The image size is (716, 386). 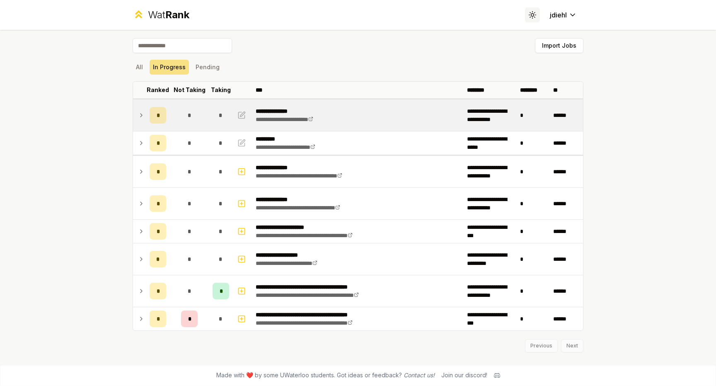 What do you see at coordinates (325, 375) in the screenshot?
I see `span: Made with ❤️ by some UWaterloo students. Got ideas or feedback?` at bounding box center [325, 375].